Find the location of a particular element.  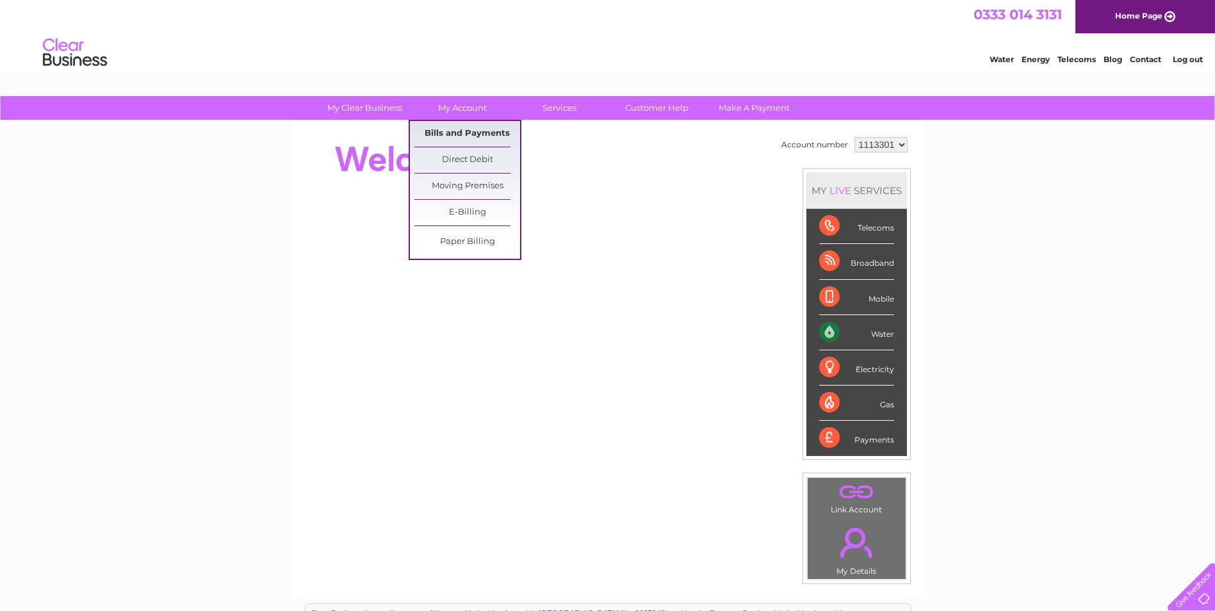

a: Customer Help is located at coordinates (657, 108).